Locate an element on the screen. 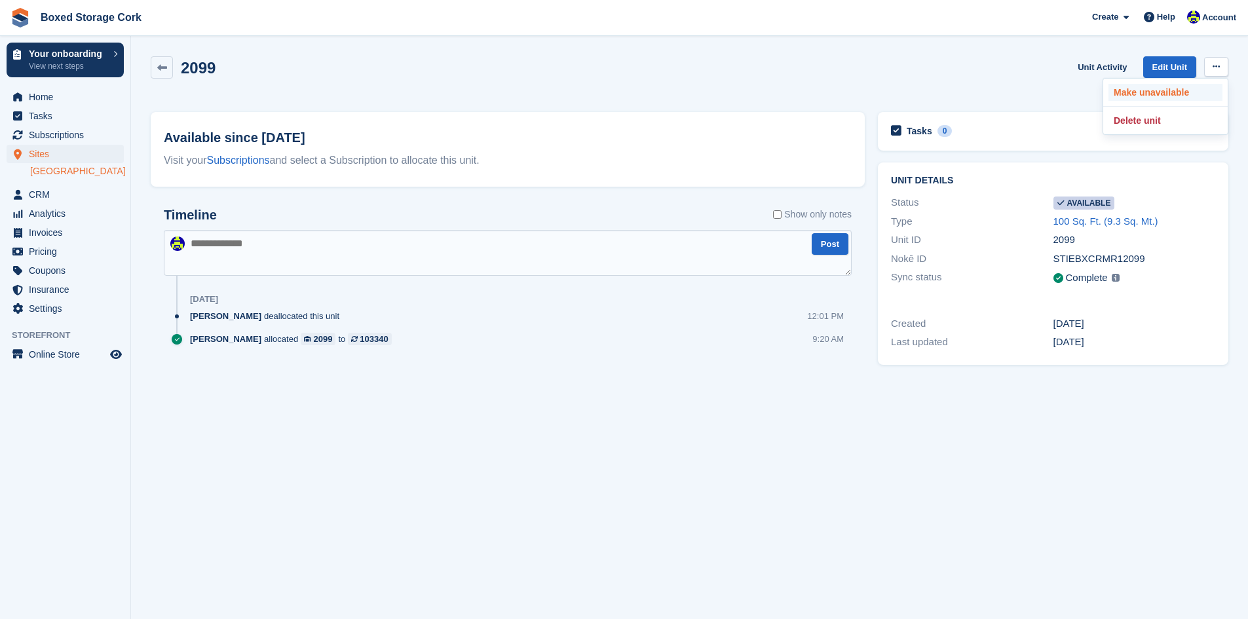 This screenshot has width=1248, height=619. div: Status is located at coordinates (972, 202).